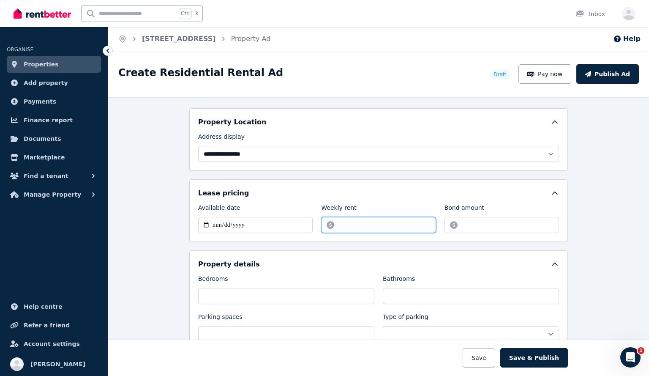 The image size is (649, 376). Describe the element at coordinates (42, 14) in the screenshot. I see `img: RentBetter` at that location.